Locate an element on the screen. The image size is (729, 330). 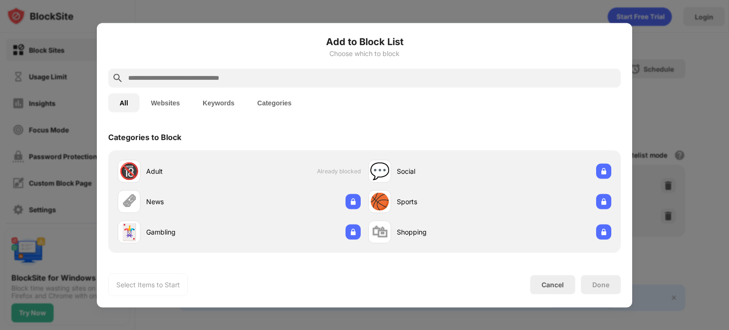
h6: Add to Block List is located at coordinates (364, 41).